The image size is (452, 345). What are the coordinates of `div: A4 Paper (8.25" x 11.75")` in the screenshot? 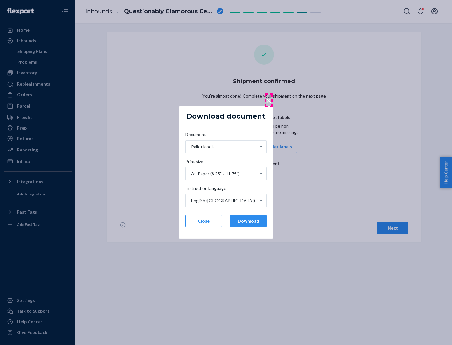 It's located at (215, 174).